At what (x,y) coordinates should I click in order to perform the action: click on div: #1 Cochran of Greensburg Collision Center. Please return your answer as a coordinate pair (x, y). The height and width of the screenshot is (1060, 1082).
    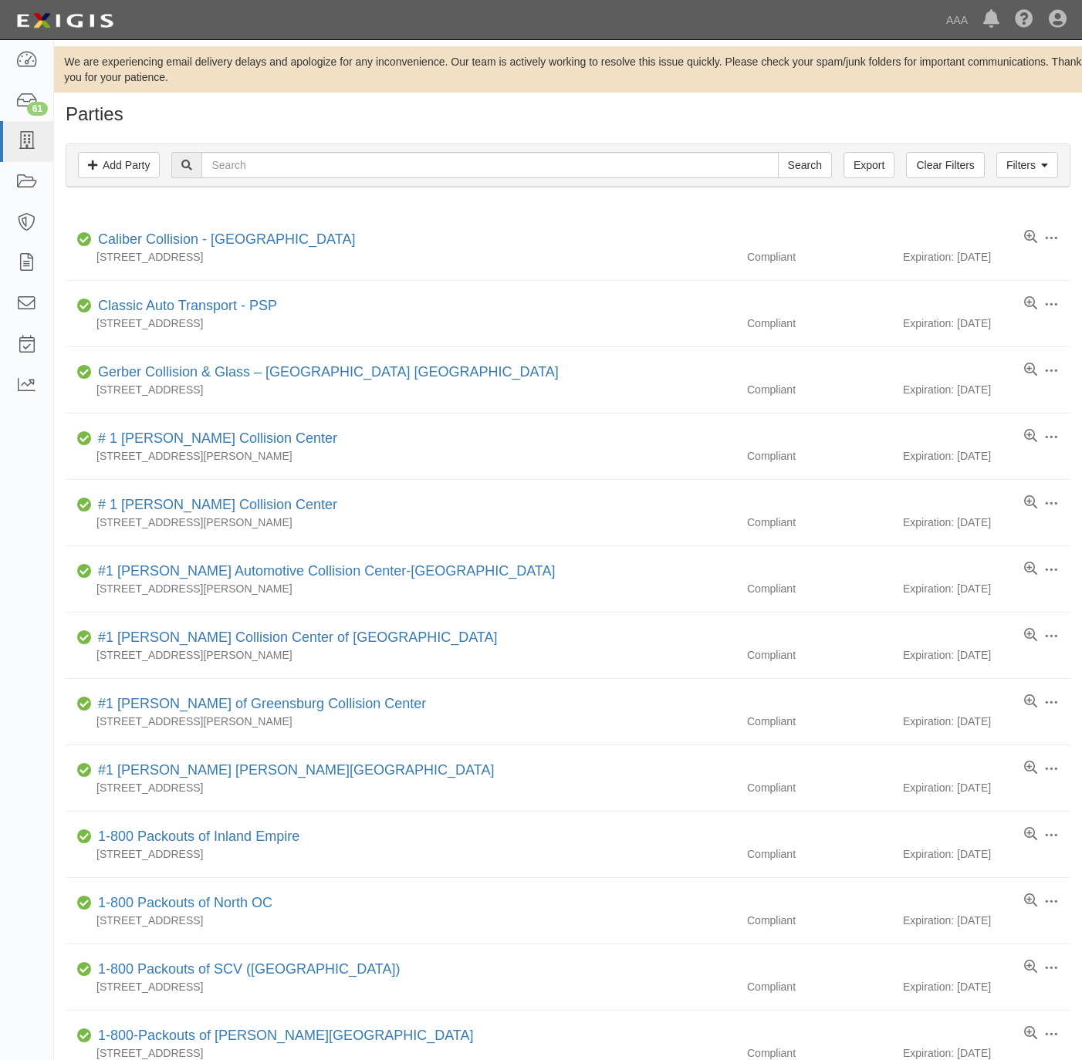
    Looking at the image, I should click on (258, 704).